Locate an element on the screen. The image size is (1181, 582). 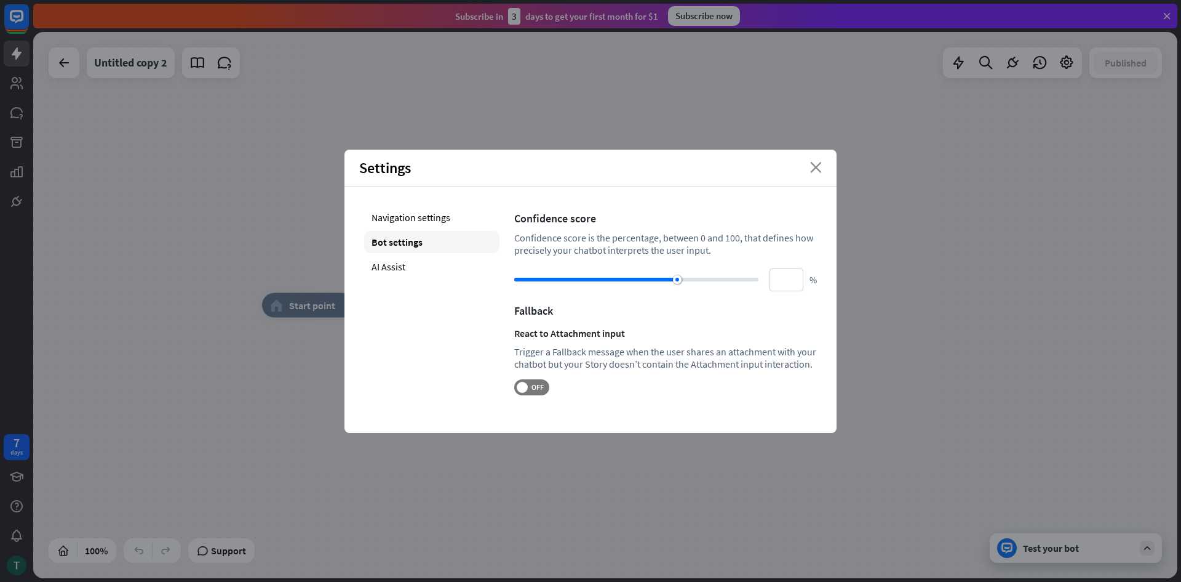
div: 3 is located at coordinates (514, 16).